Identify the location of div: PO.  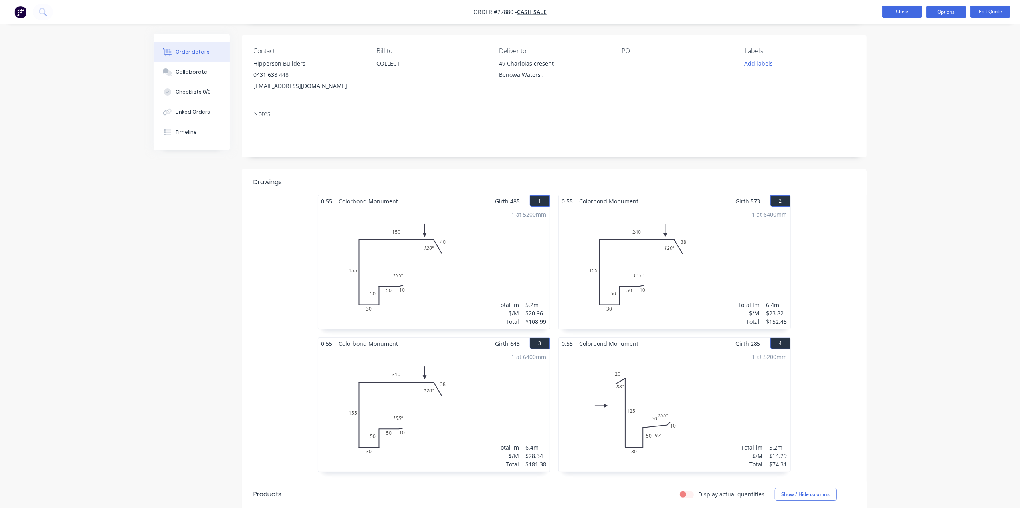
(677, 51).